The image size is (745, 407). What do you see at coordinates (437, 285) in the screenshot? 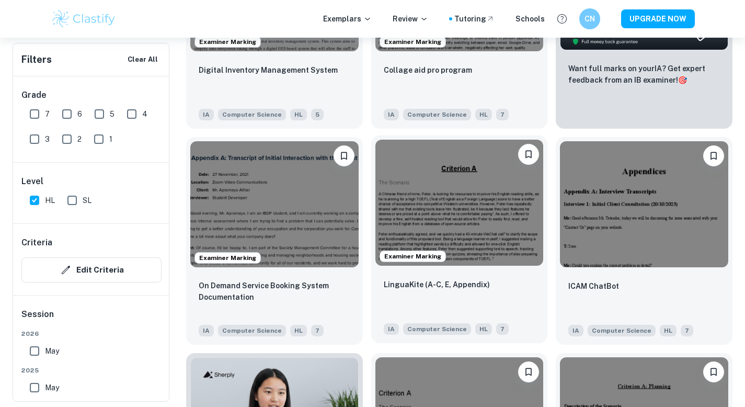
I see `p: LinguaKite (A-C, E, Appendix)` at bounding box center [437, 285].